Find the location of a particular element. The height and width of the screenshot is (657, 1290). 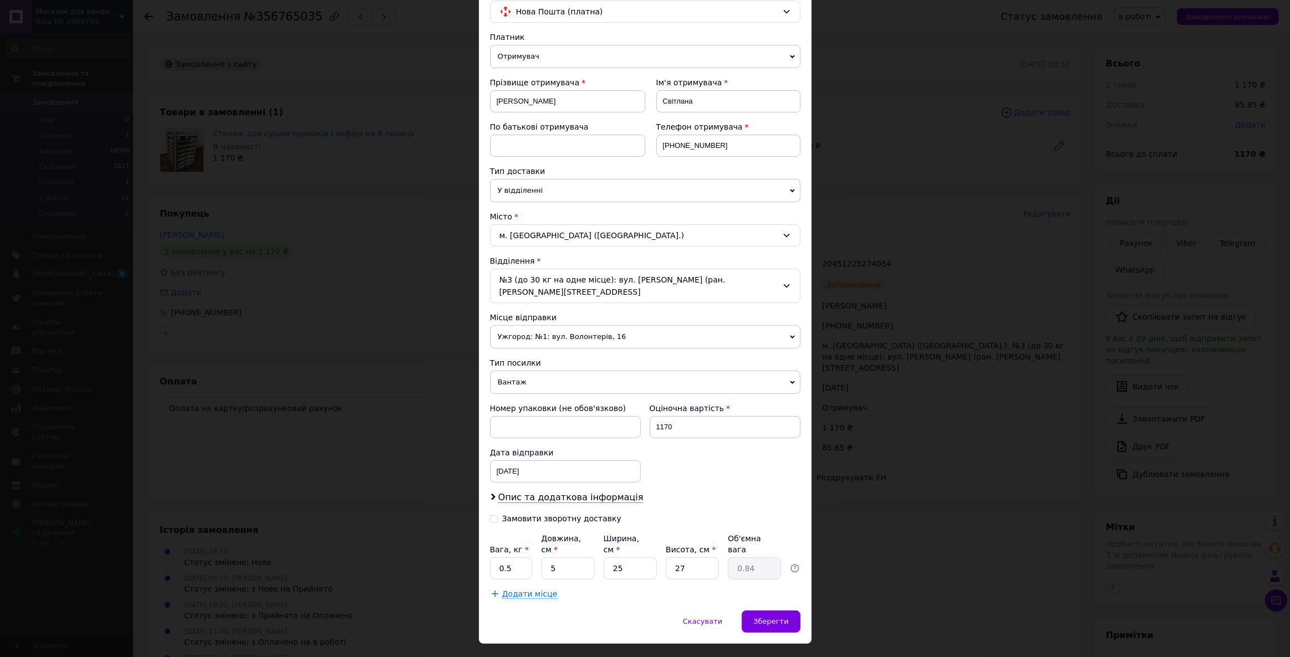

span: У відділенні is located at coordinates (645, 191).